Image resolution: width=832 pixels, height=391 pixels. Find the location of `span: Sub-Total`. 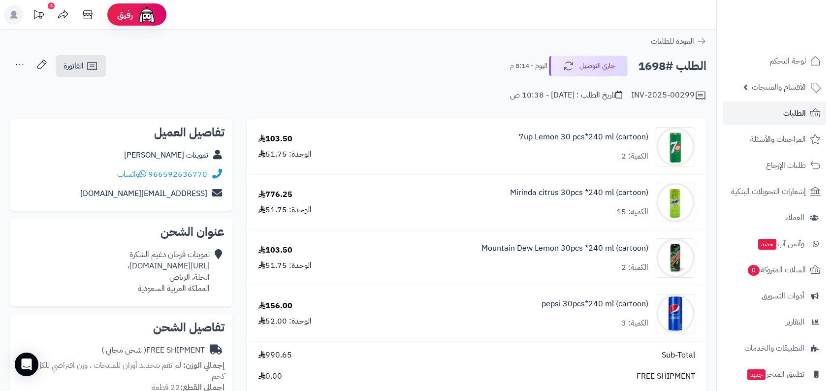

span: Sub-Total is located at coordinates (678, 355).